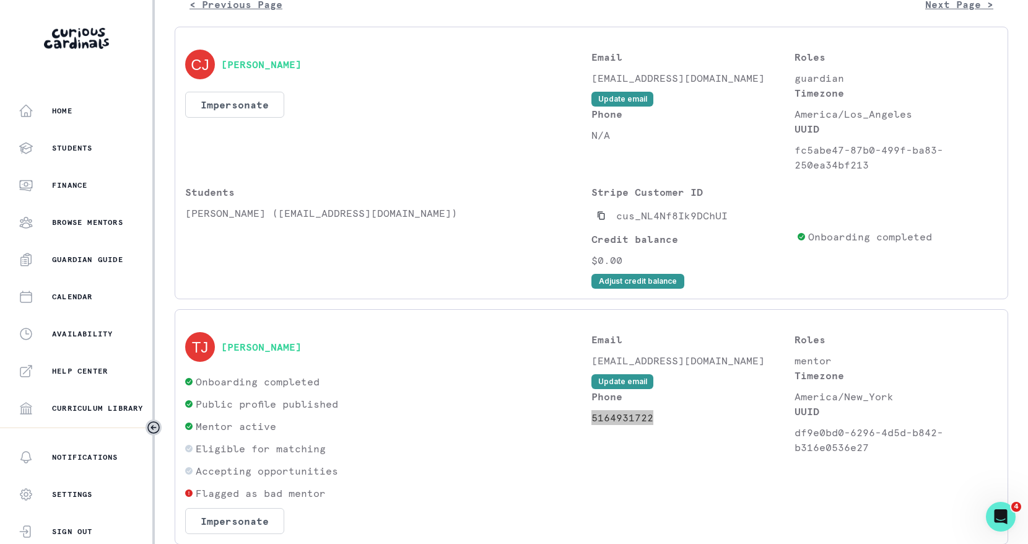 Image resolution: width=1028 pixels, height=544 pixels. What do you see at coordinates (691, 192) in the screenshot?
I see `p: Stripe Customer ID` at bounding box center [691, 192].